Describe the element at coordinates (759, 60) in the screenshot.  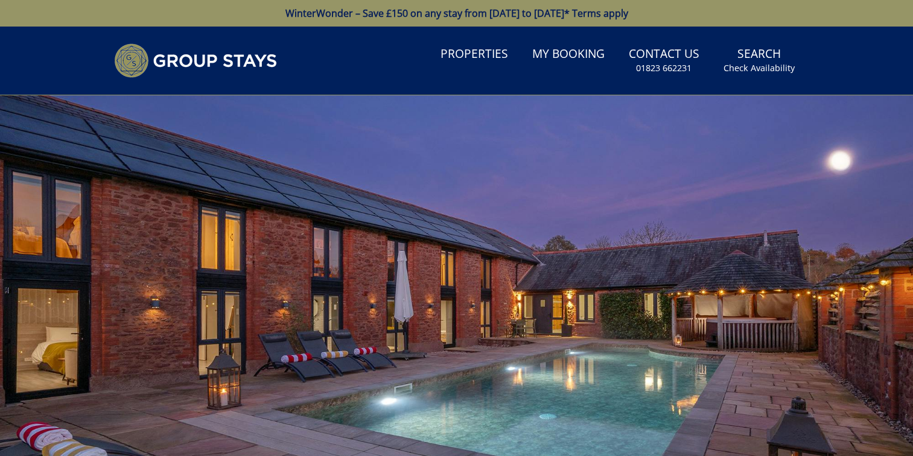
I see `a: SearchCheck Availability` at that location.